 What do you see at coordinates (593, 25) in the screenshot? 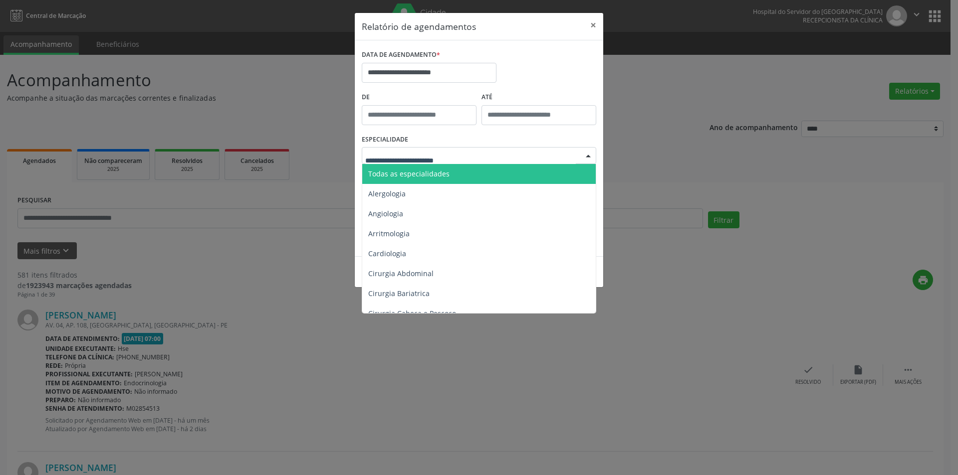
I see `button: Close` at bounding box center [593, 25].